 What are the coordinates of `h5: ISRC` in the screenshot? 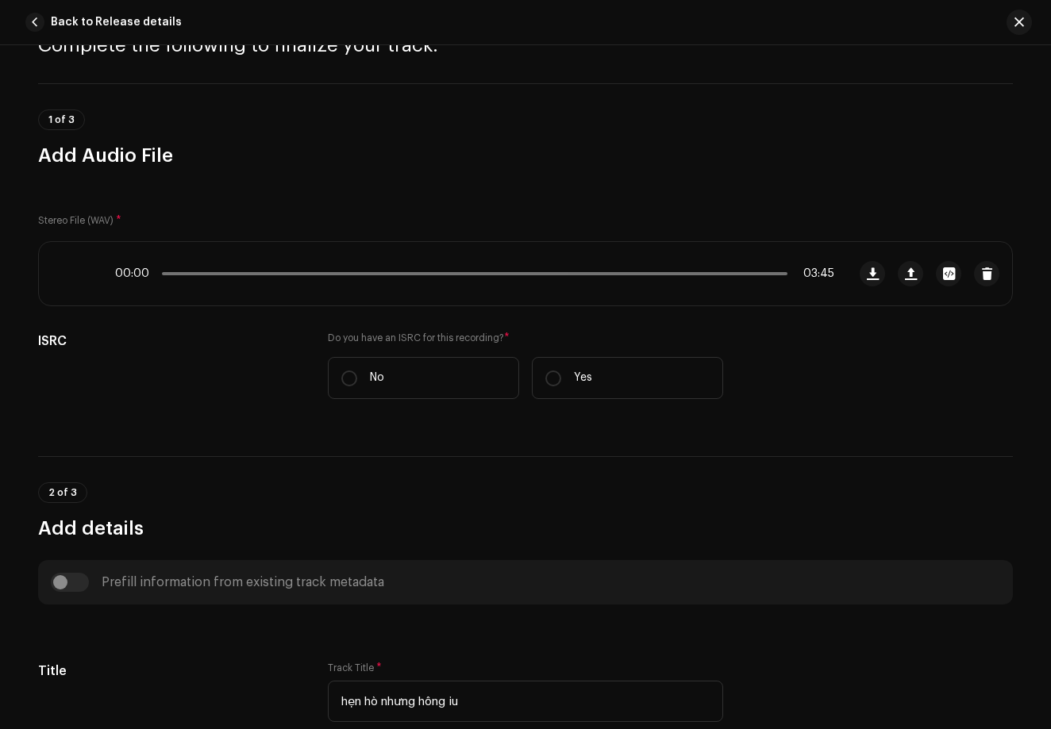 It's located at (170, 341).